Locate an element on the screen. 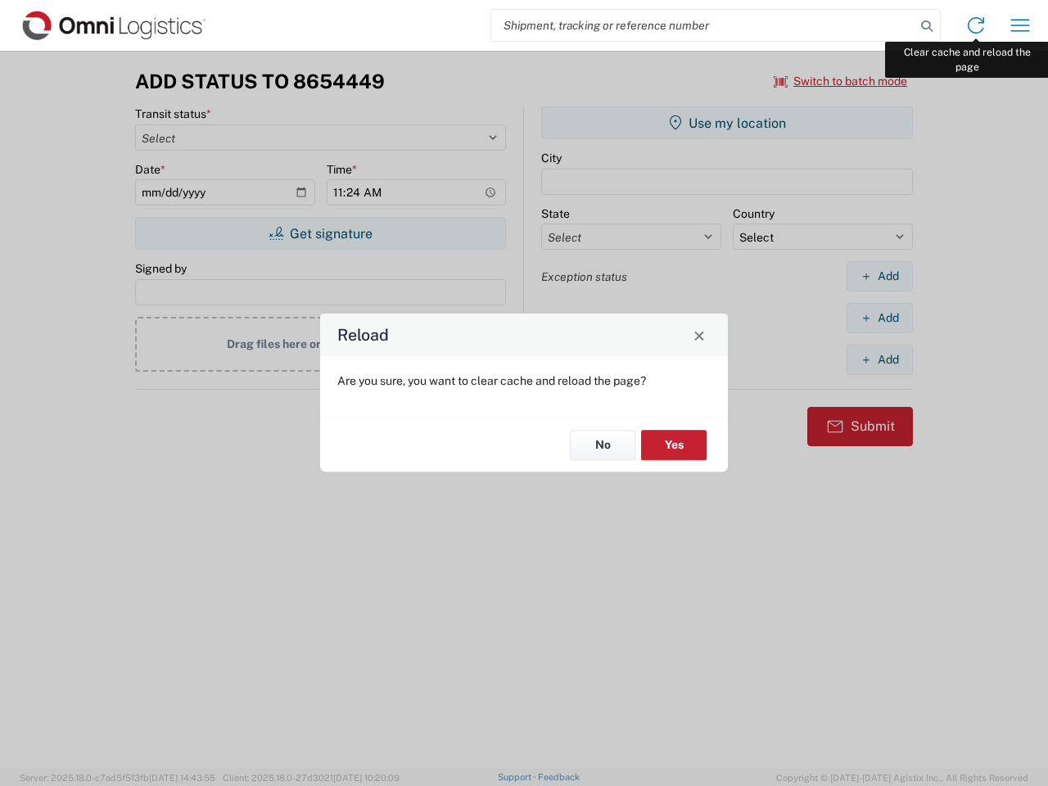 The width and height of the screenshot is (1048, 786). button: Close is located at coordinates (699, 335).